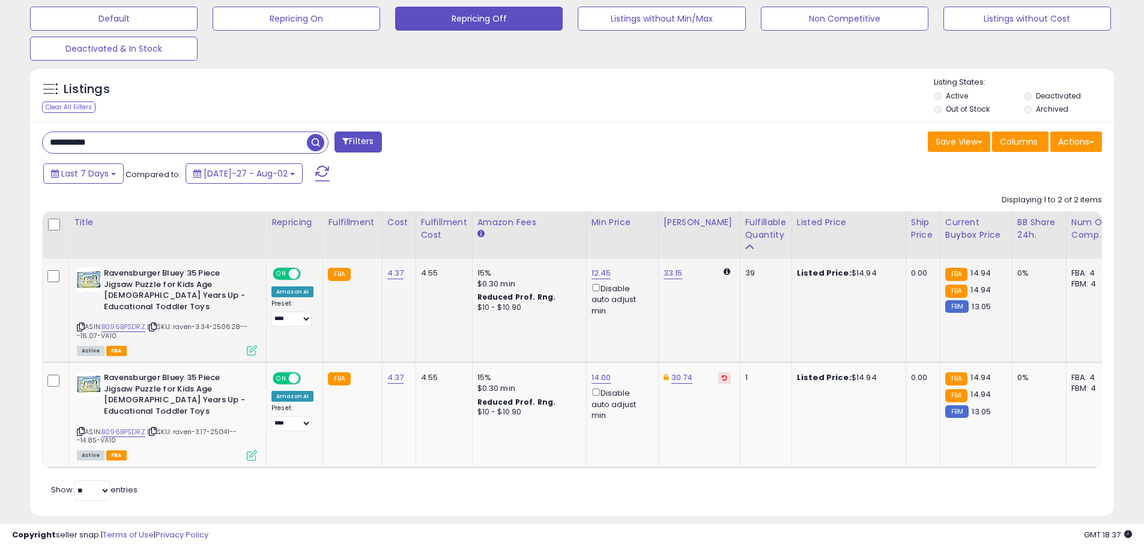 The image size is (1144, 547). Describe the element at coordinates (673, 273) in the screenshot. I see `a: 33.15` at that location.